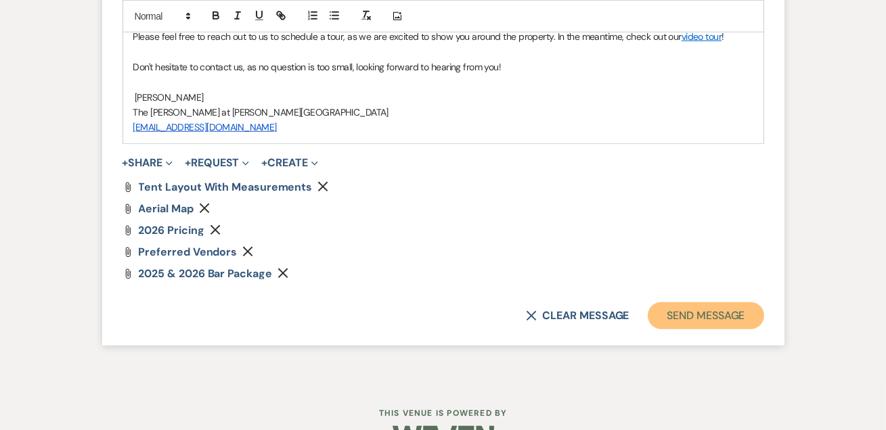 This screenshot has height=430, width=886. I want to click on span: 2025 & 2026 Bar Package, so click(205, 273).